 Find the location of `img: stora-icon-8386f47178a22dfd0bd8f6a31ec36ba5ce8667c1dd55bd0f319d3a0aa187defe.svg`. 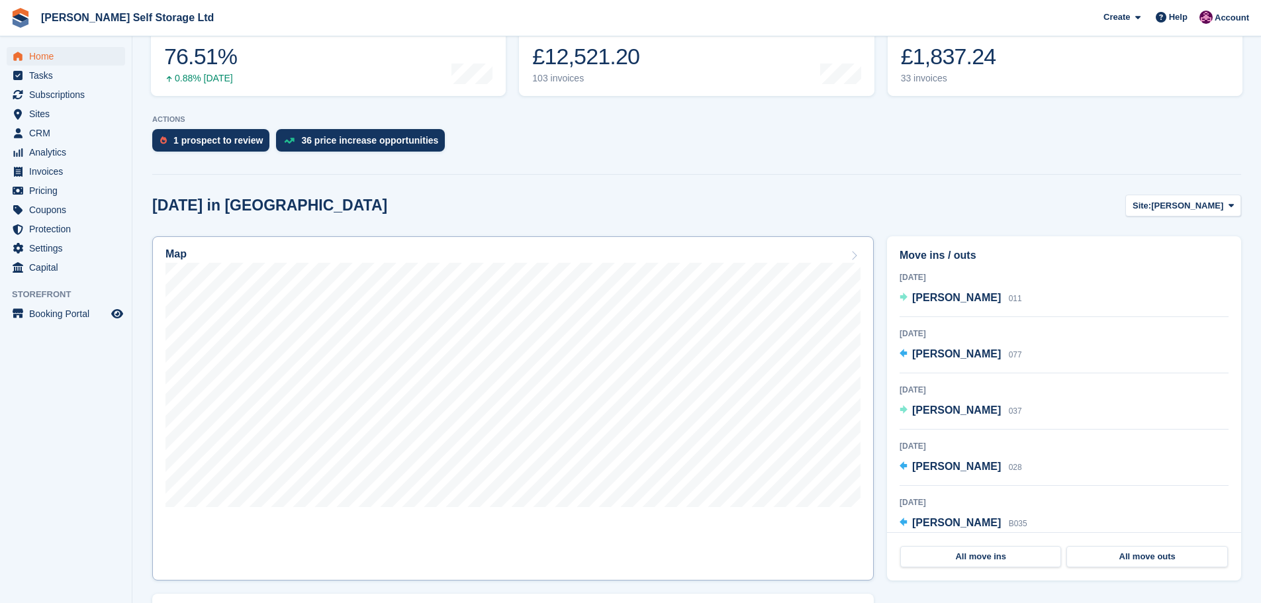

img: stora-icon-8386f47178a22dfd0bd8f6a31ec36ba5ce8667c1dd55bd0f319d3a0aa187defe.svg is located at coordinates (21, 18).